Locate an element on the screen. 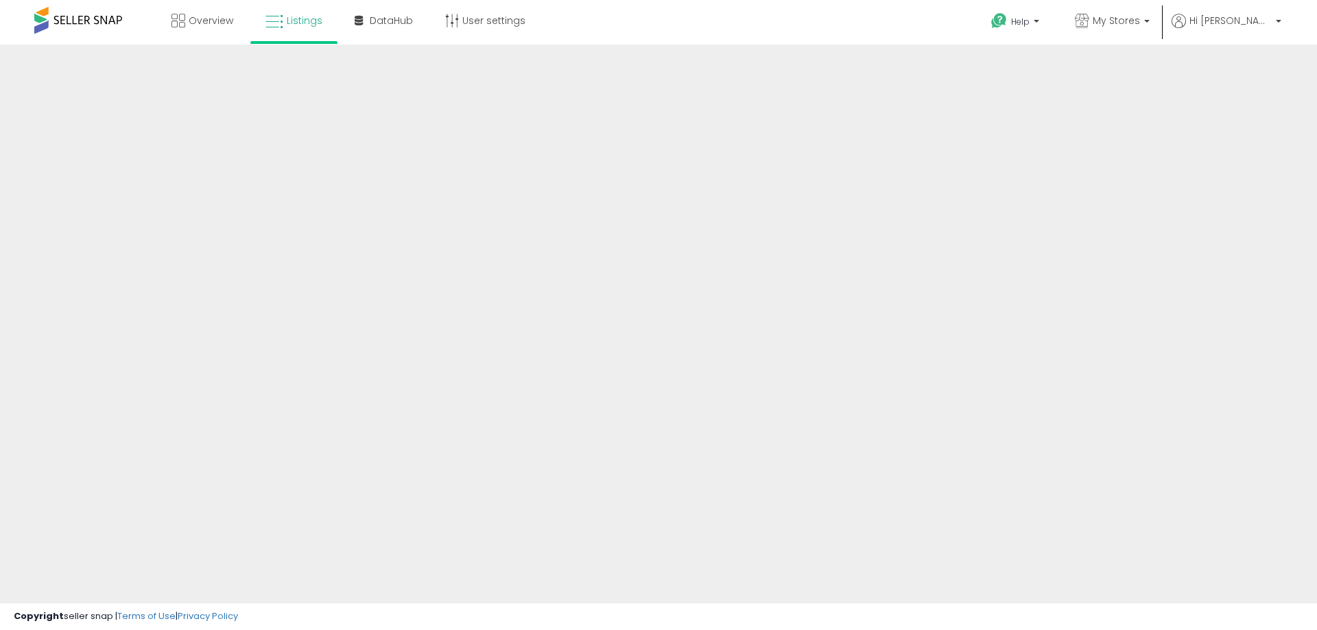 Image resolution: width=1317 pixels, height=630 pixels. span: My Stores is located at coordinates (1116, 21).